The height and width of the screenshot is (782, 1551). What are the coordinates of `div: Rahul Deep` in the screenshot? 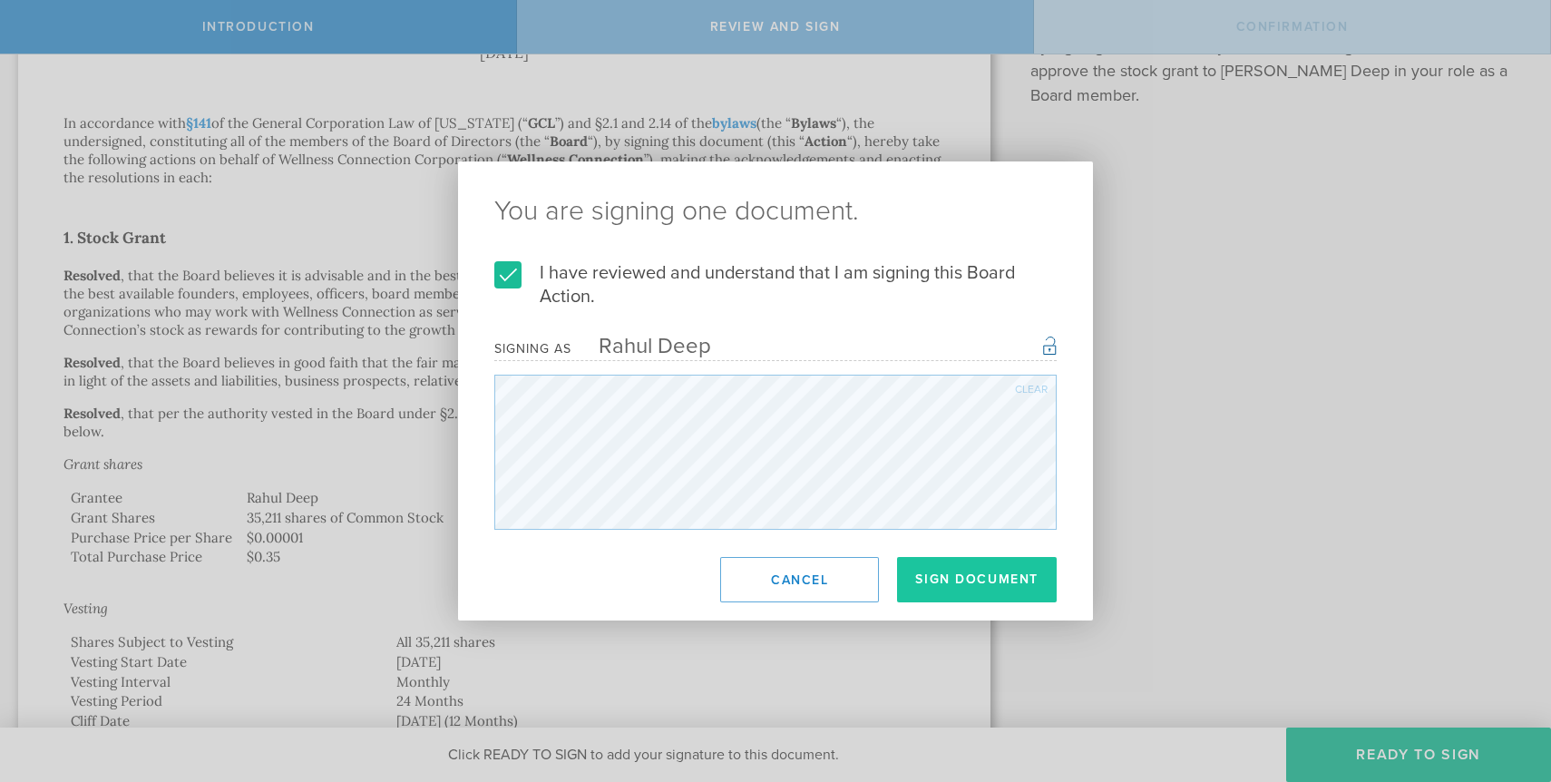 It's located at (641, 346).